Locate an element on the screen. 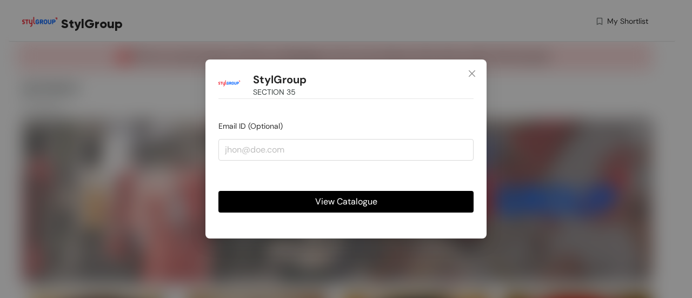 The height and width of the screenshot is (298, 692). h1: StylGroup is located at coordinates (279, 79).